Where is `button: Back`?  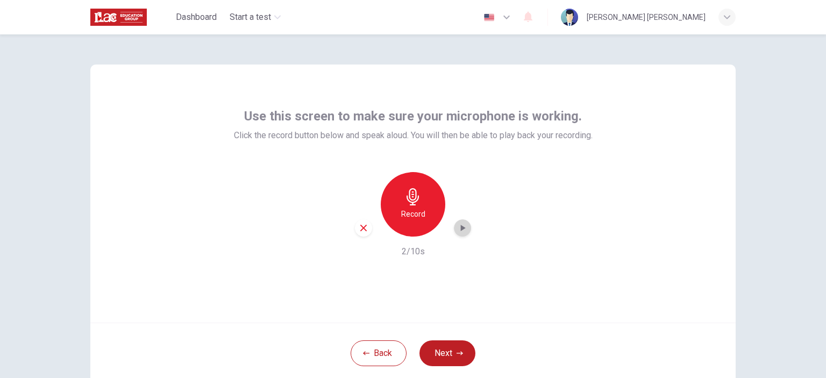 button: Back is located at coordinates (379, 353).